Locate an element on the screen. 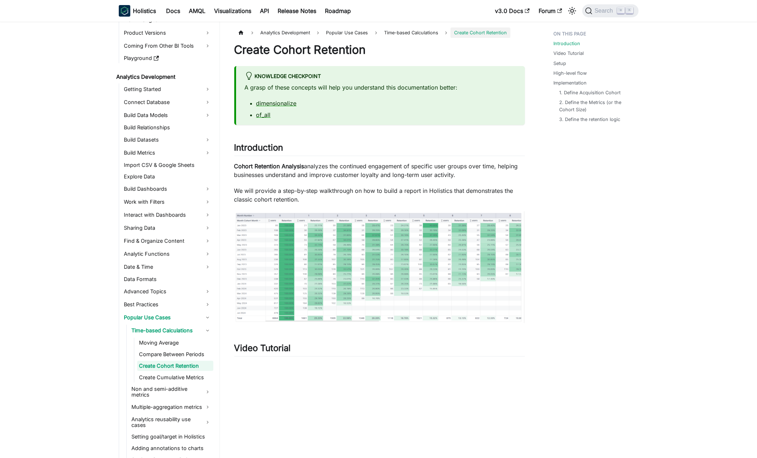 Image resolution: width=757 pixels, height=458 pixels. a: Sharing Data is located at coordinates (167, 228).